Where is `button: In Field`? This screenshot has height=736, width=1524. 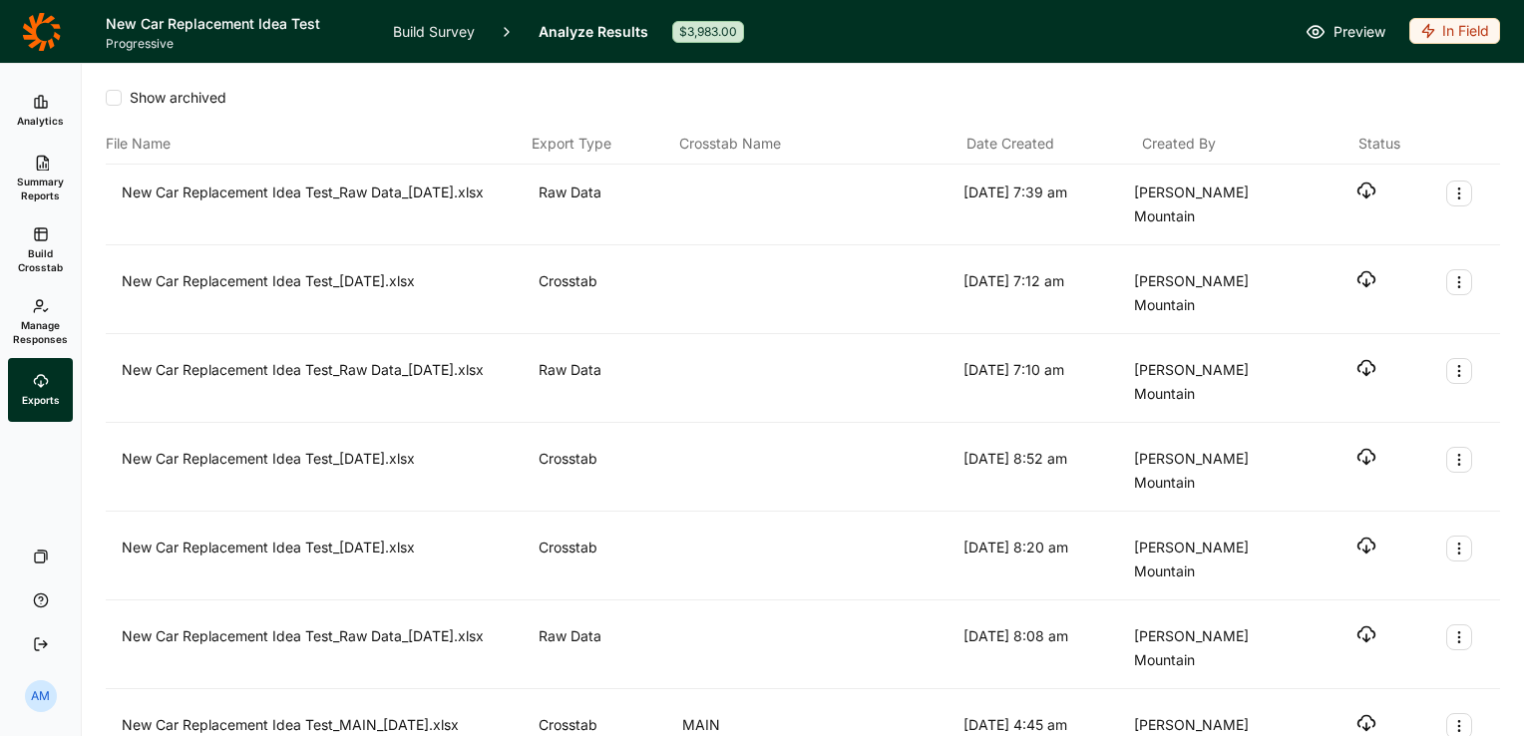 button: In Field is located at coordinates (1454, 32).